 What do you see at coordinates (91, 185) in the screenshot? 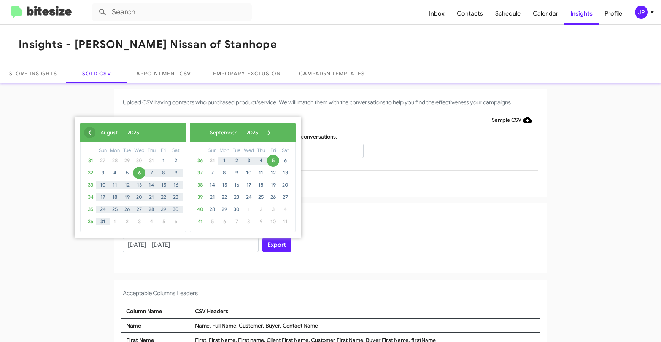
I see `span: 33` at bounding box center [91, 185].